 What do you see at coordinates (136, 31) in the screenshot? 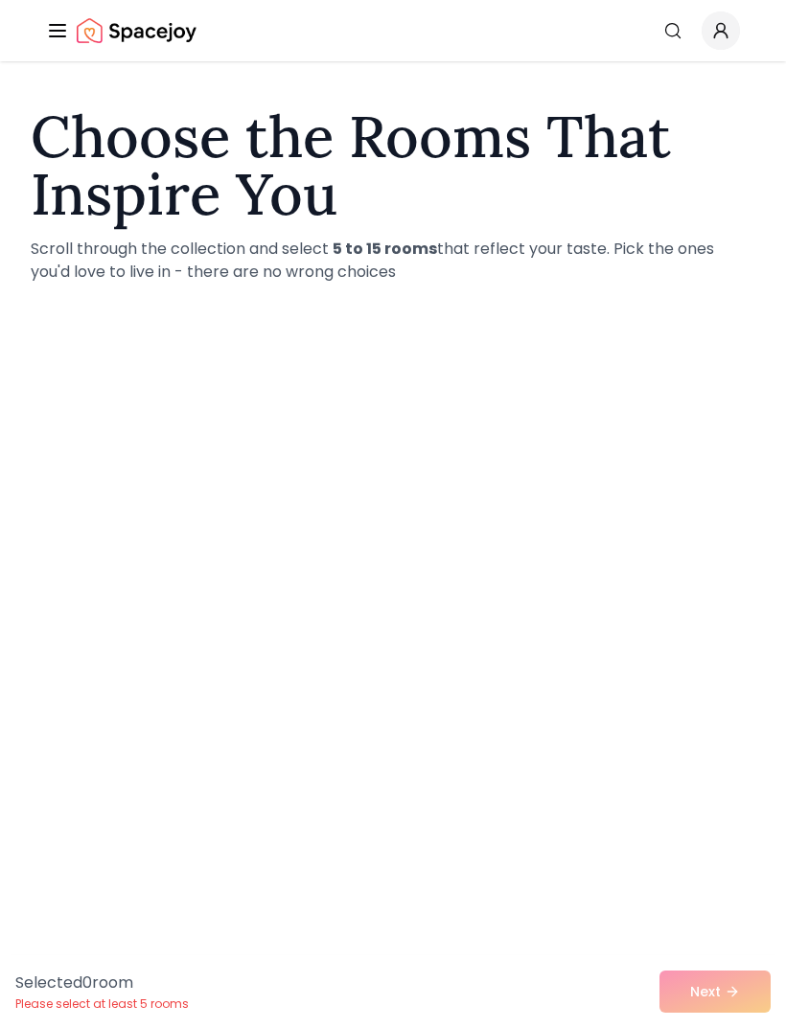
I see `a: Spacejoy` at bounding box center [136, 31].